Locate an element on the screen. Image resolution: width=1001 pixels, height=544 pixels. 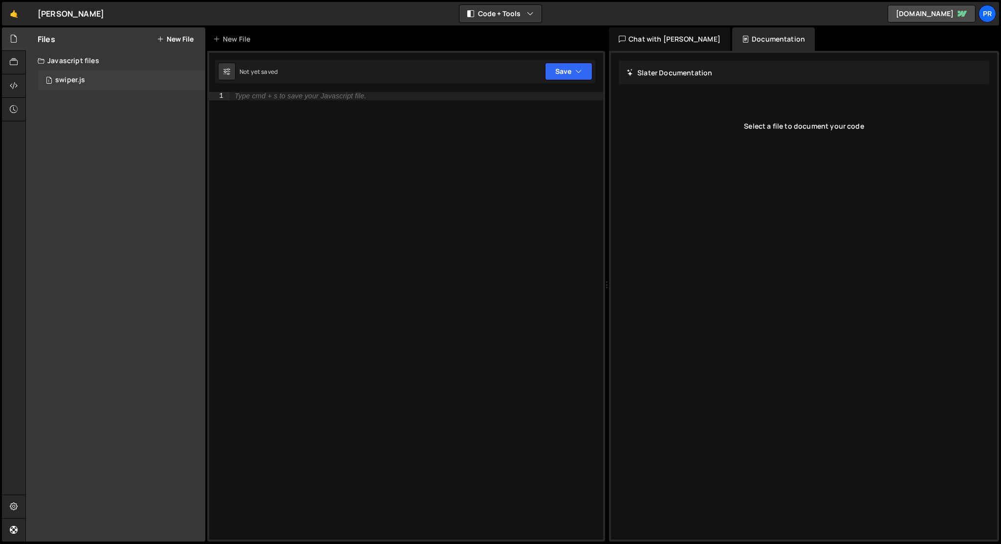
span: 1 is located at coordinates (49, 81).